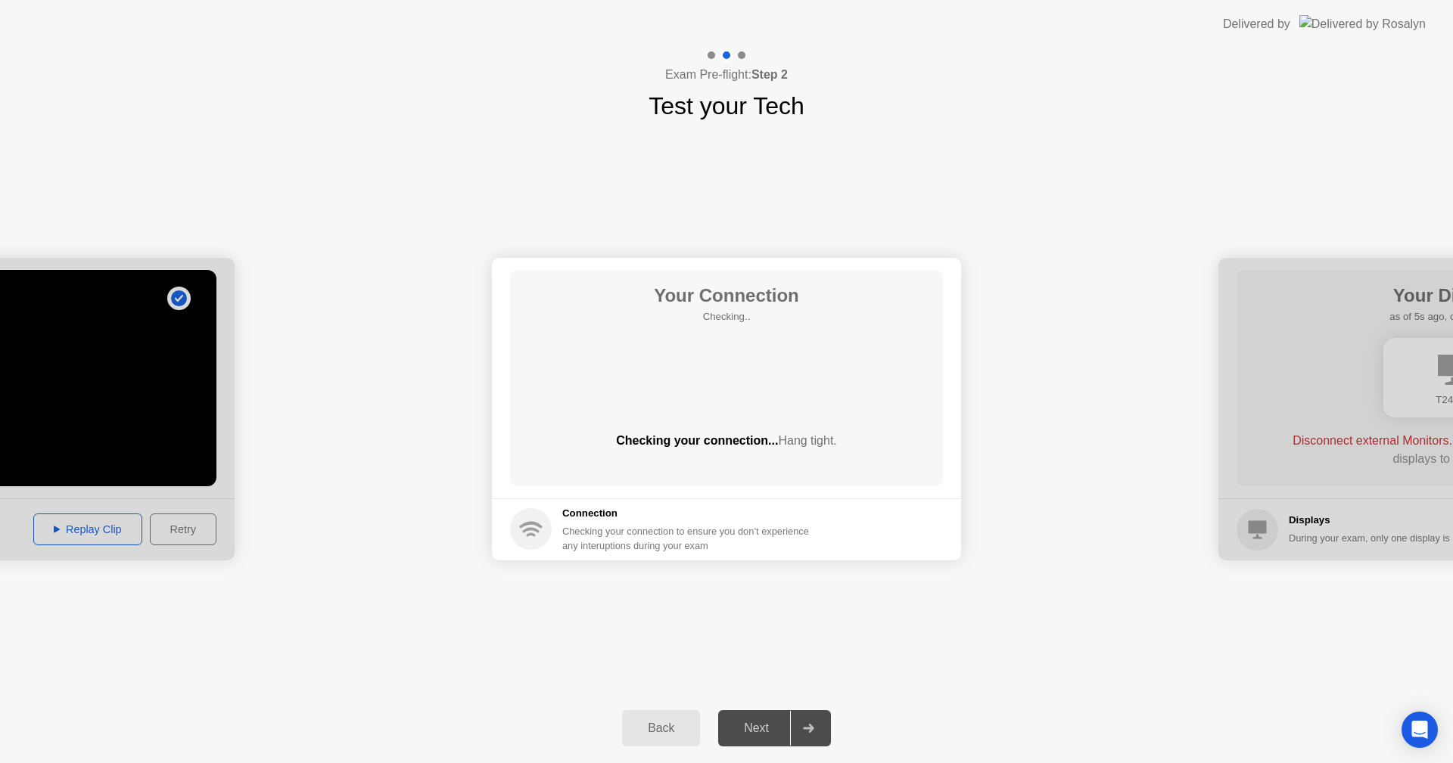  What do you see at coordinates (726, 317) in the screenshot?
I see `h5: Checking..` at bounding box center [726, 317].